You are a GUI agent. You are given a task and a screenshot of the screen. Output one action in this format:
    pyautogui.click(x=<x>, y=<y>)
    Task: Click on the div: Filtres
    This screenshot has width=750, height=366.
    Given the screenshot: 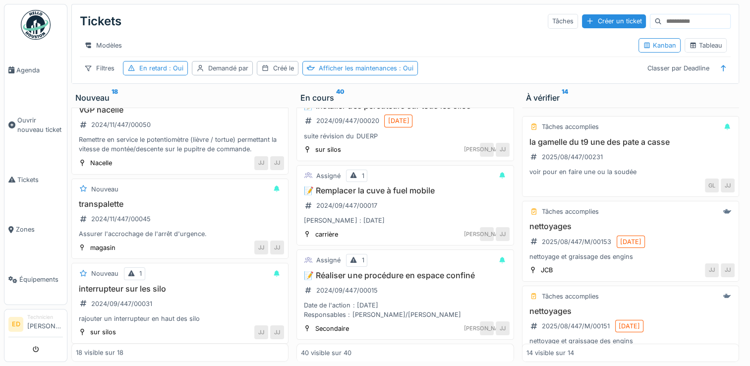 What is the action you would take?
    pyautogui.click(x=99, y=68)
    